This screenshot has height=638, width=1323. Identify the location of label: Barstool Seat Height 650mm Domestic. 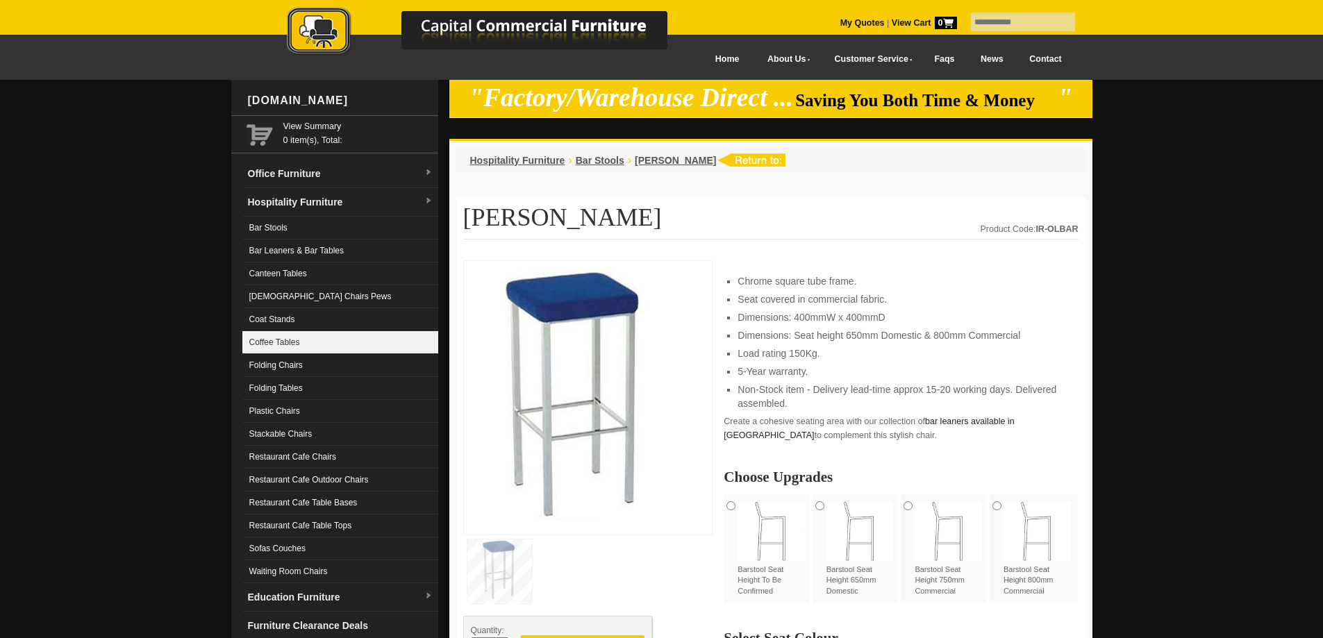
(860, 549).